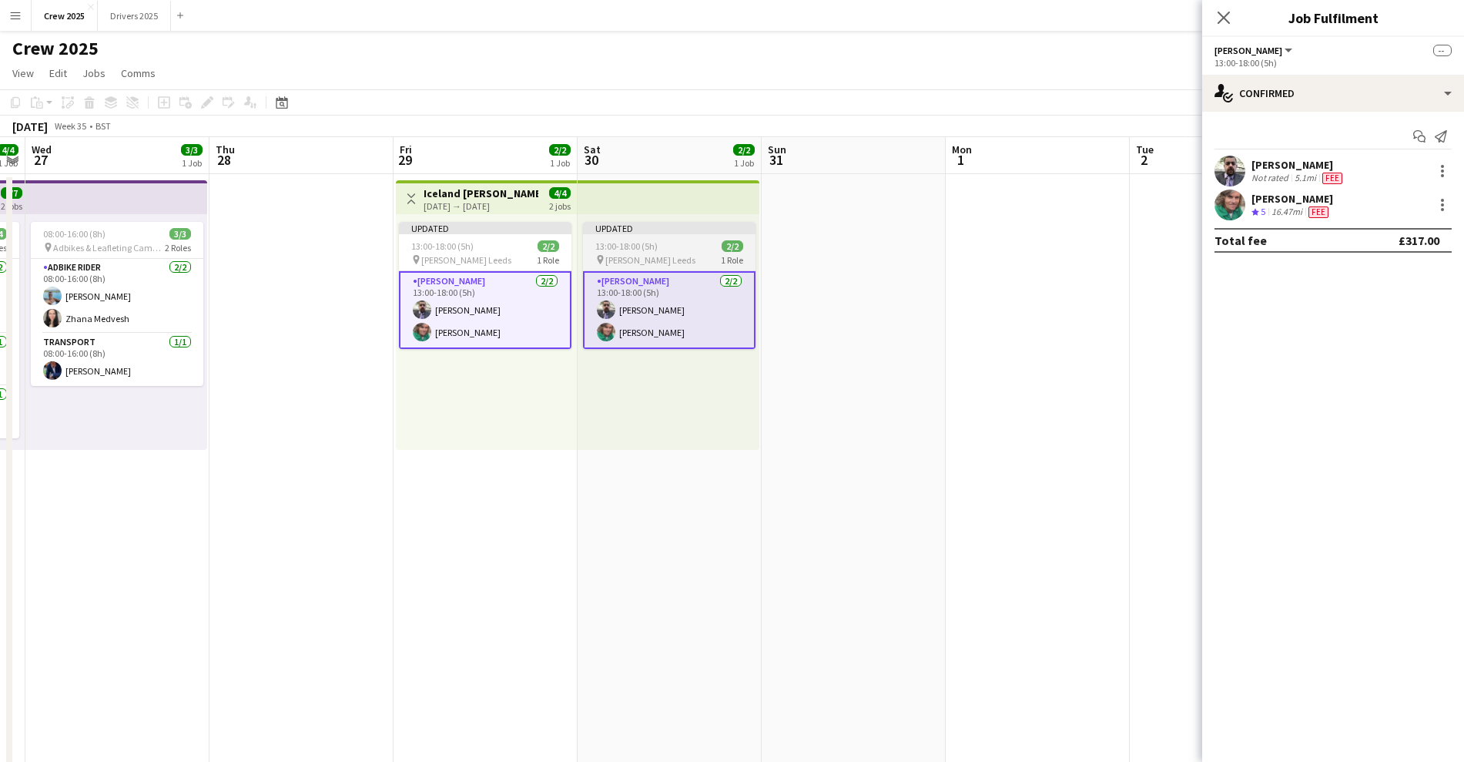 The image size is (1464, 762). I want to click on a: Edit, so click(58, 73).